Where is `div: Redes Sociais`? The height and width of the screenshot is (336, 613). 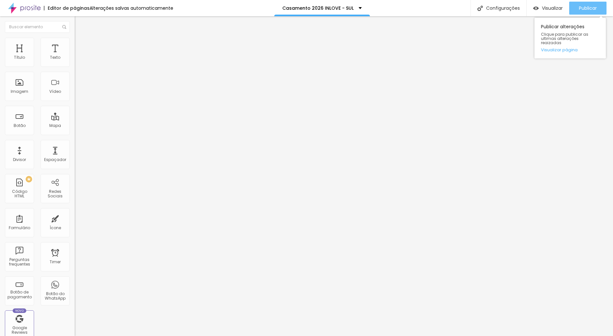
div: Redes Sociais is located at coordinates (55, 194).